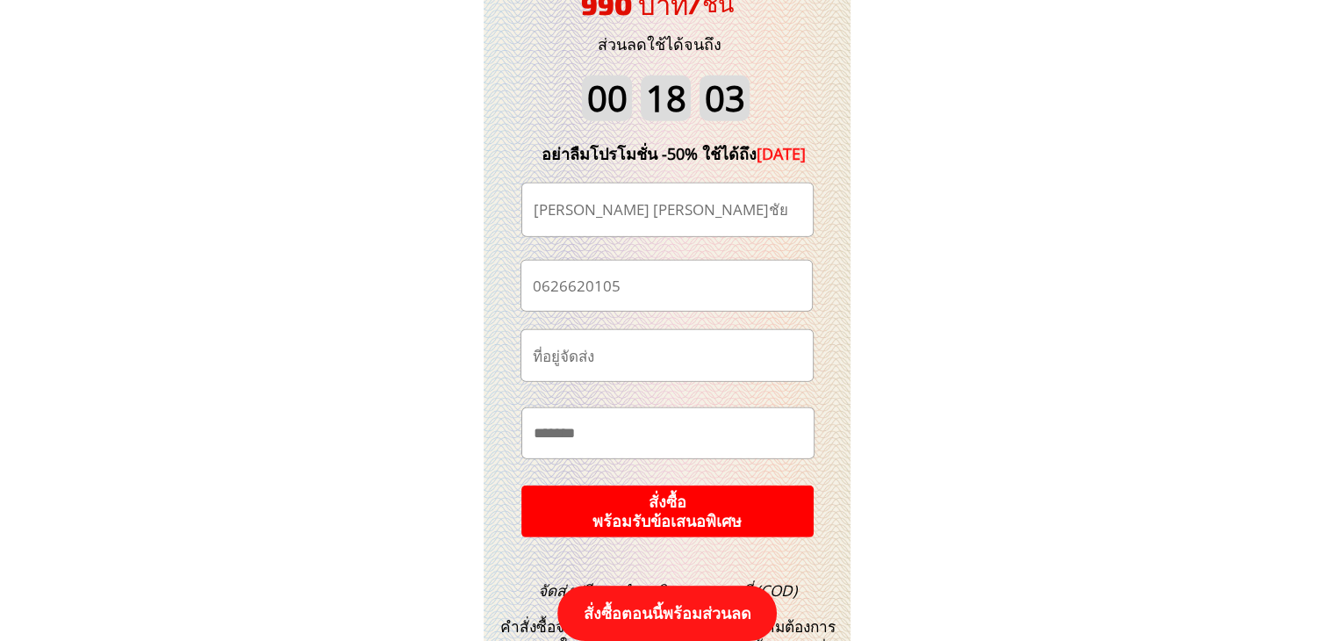 This screenshot has height=641, width=1335. What do you see at coordinates (667, 512) in the screenshot?
I see `p: สั่งซื้อ พร้อมรับข้อเสนอพิเศษ` at bounding box center [667, 512].